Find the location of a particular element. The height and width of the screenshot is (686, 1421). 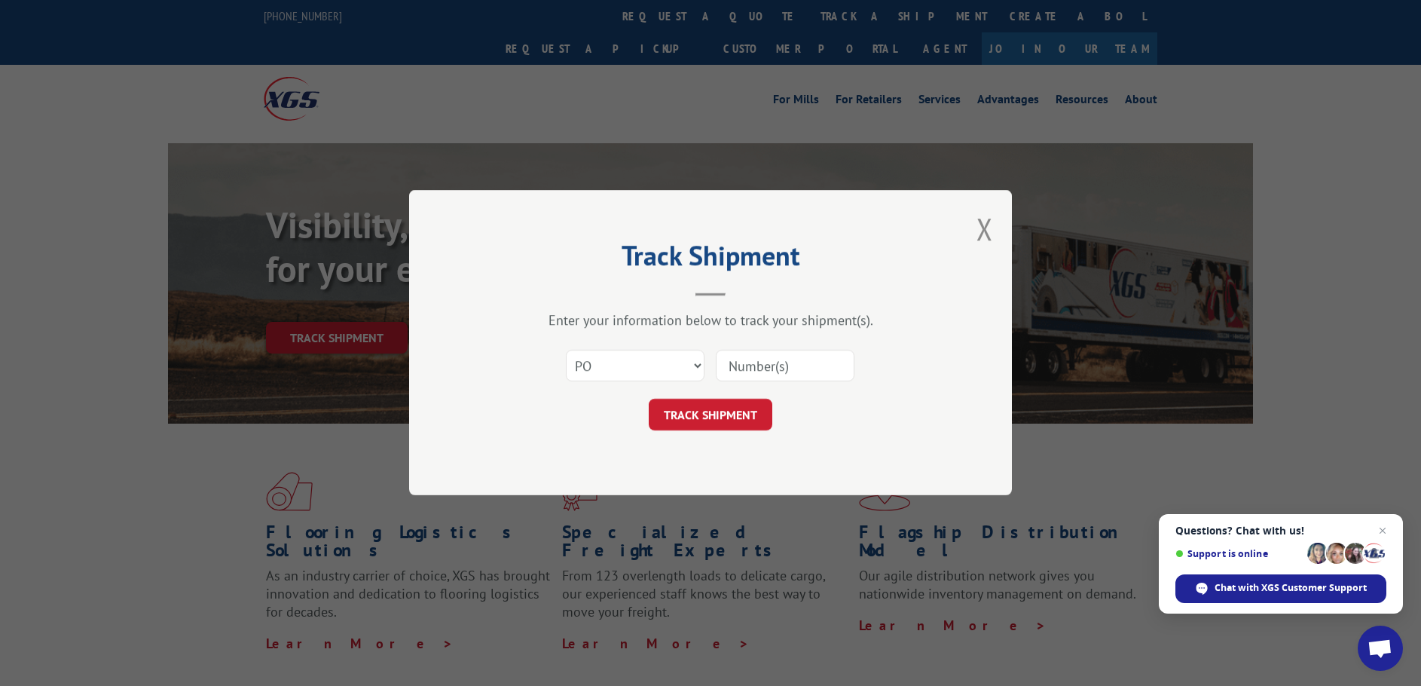

button: TRACK SHIPMENT is located at coordinates (711, 415).